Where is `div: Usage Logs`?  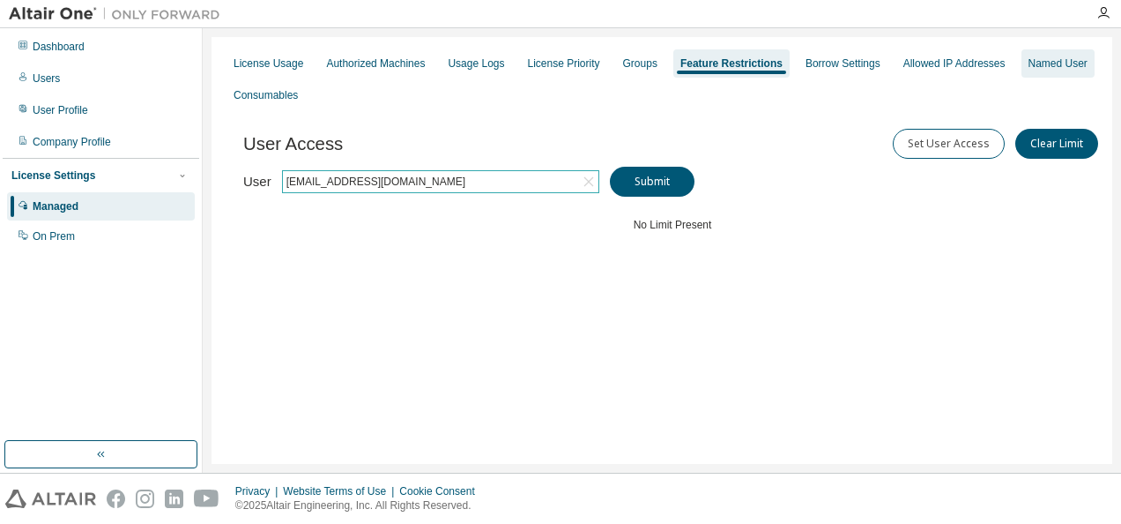
div: Usage Logs is located at coordinates (476, 63).